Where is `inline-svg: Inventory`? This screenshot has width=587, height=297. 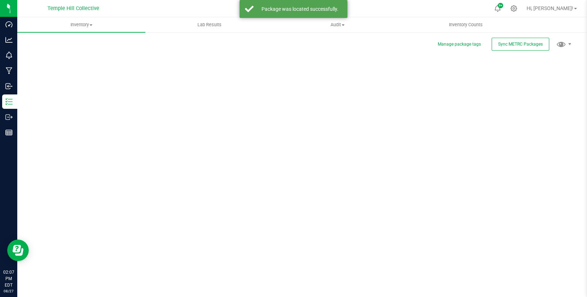
inline-svg: Inventory is located at coordinates (9, 102).